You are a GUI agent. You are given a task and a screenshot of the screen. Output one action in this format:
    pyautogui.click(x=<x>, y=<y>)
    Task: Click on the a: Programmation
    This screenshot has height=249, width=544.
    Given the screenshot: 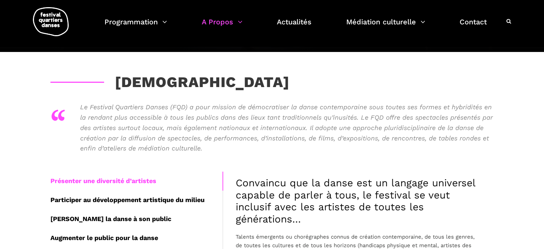 What is the action you would take?
    pyautogui.click(x=136, y=26)
    